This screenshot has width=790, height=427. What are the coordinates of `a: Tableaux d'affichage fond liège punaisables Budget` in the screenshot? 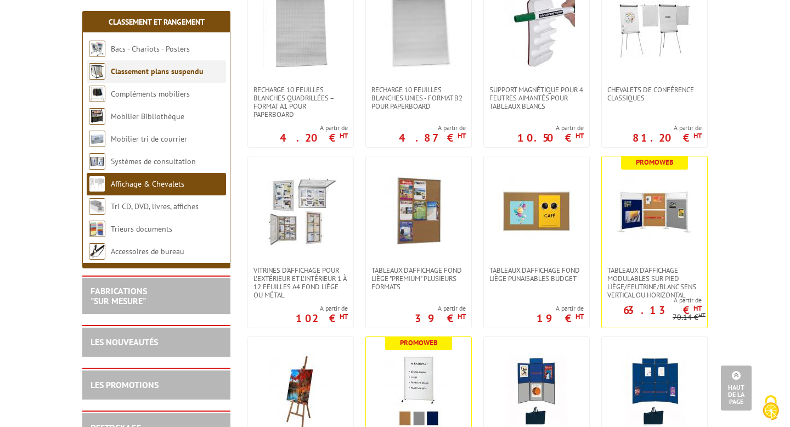 It's located at (537, 274).